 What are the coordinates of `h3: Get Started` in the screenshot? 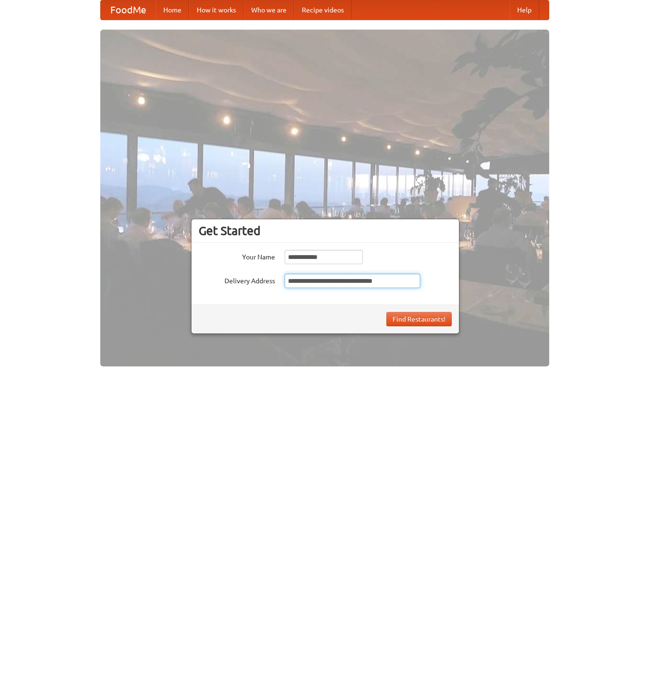 It's located at (325, 231).